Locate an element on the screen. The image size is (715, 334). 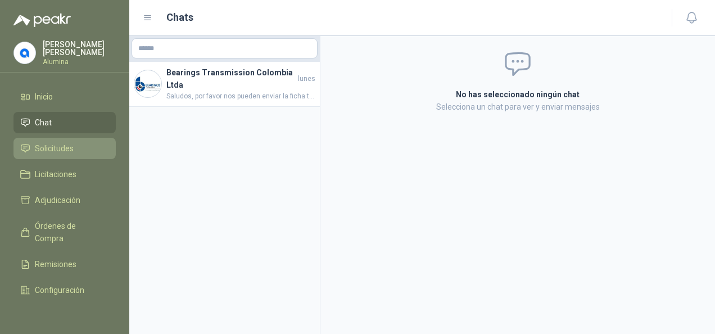
a: Solicitudes is located at coordinates (65, 148).